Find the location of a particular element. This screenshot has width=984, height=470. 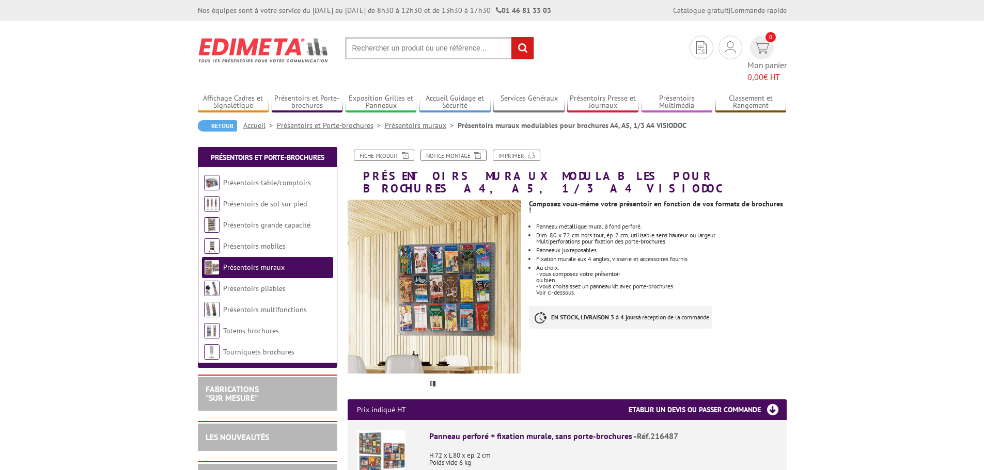

p: à réception de la commande is located at coordinates (620, 318).